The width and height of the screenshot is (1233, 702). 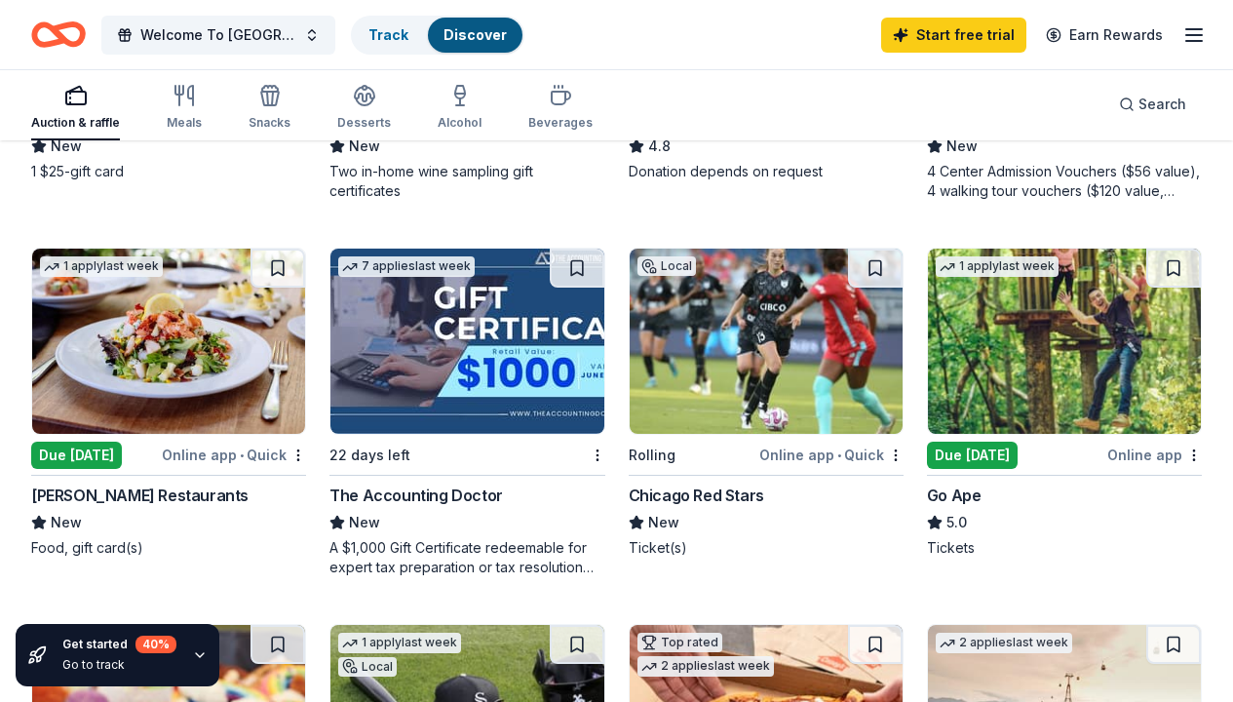 I want to click on div: 40 %, so click(x=156, y=644).